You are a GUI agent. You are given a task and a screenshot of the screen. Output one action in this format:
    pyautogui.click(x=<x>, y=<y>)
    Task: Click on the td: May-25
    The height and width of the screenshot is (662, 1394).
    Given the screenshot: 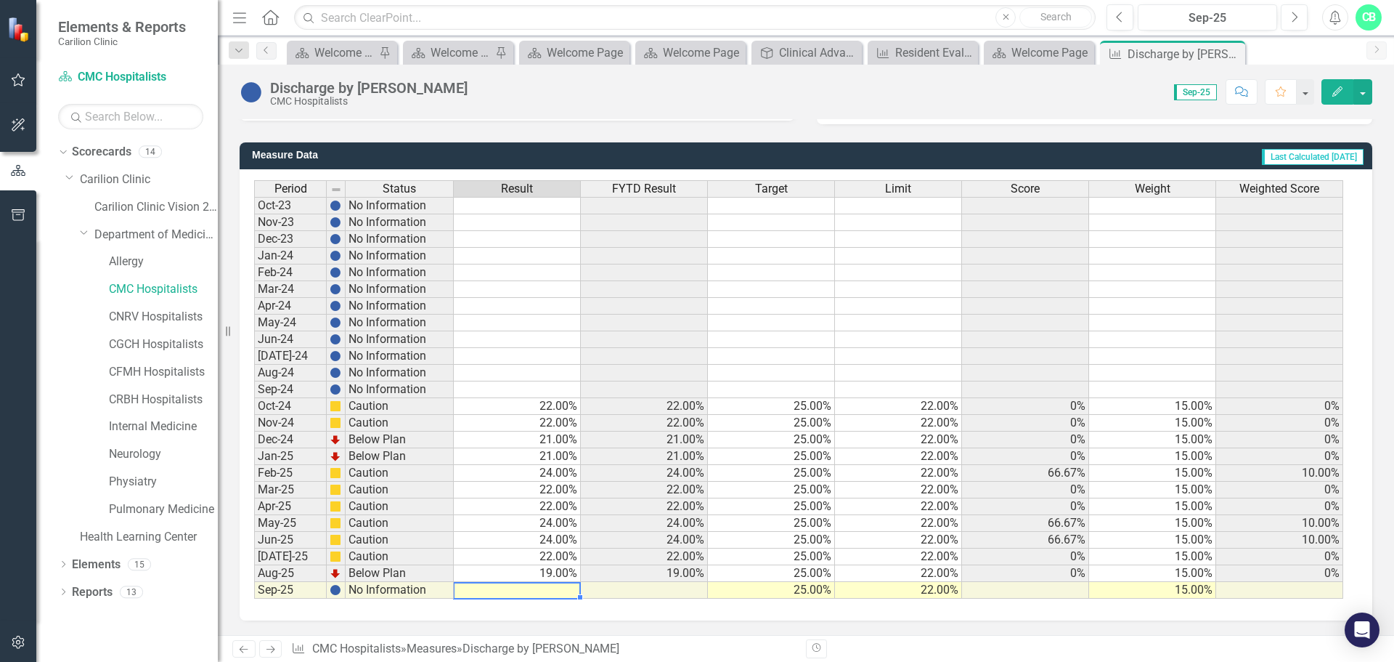 What is the action you would take?
    pyautogui.click(x=290, y=523)
    